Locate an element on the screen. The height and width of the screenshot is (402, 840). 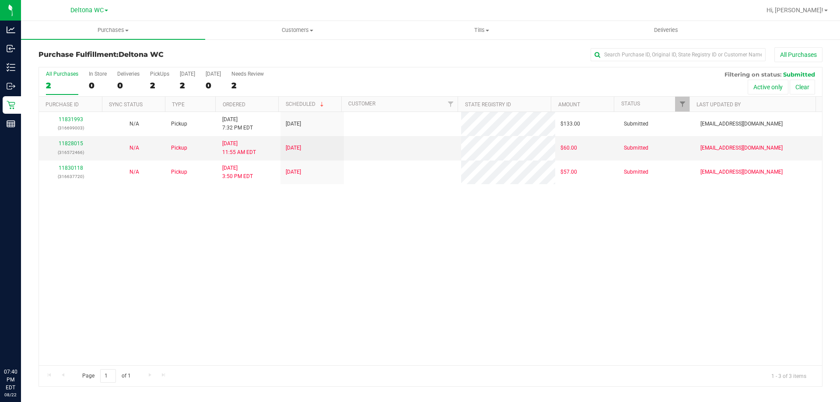
a: Ordered is located at coordinates (234, 105).